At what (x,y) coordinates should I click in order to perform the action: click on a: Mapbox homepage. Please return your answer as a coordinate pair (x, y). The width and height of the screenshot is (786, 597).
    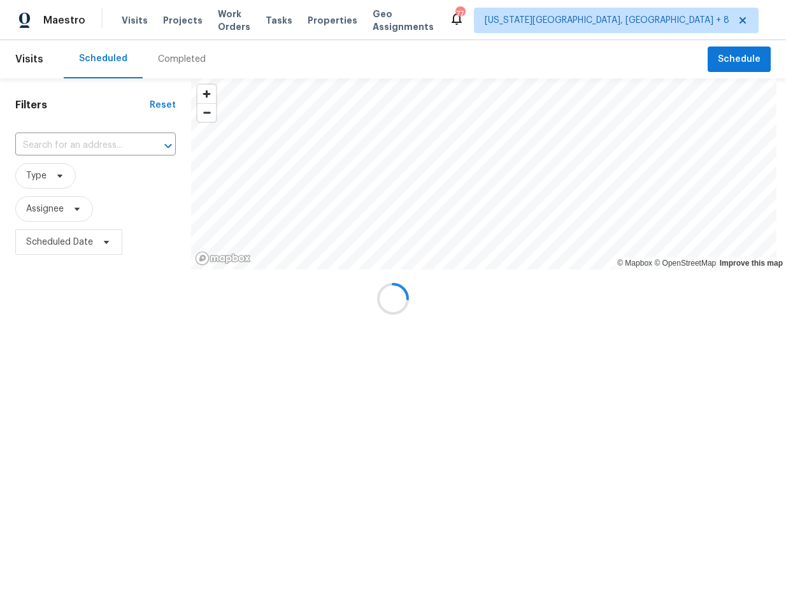
    Looking at the image, I should click on (223, 258).